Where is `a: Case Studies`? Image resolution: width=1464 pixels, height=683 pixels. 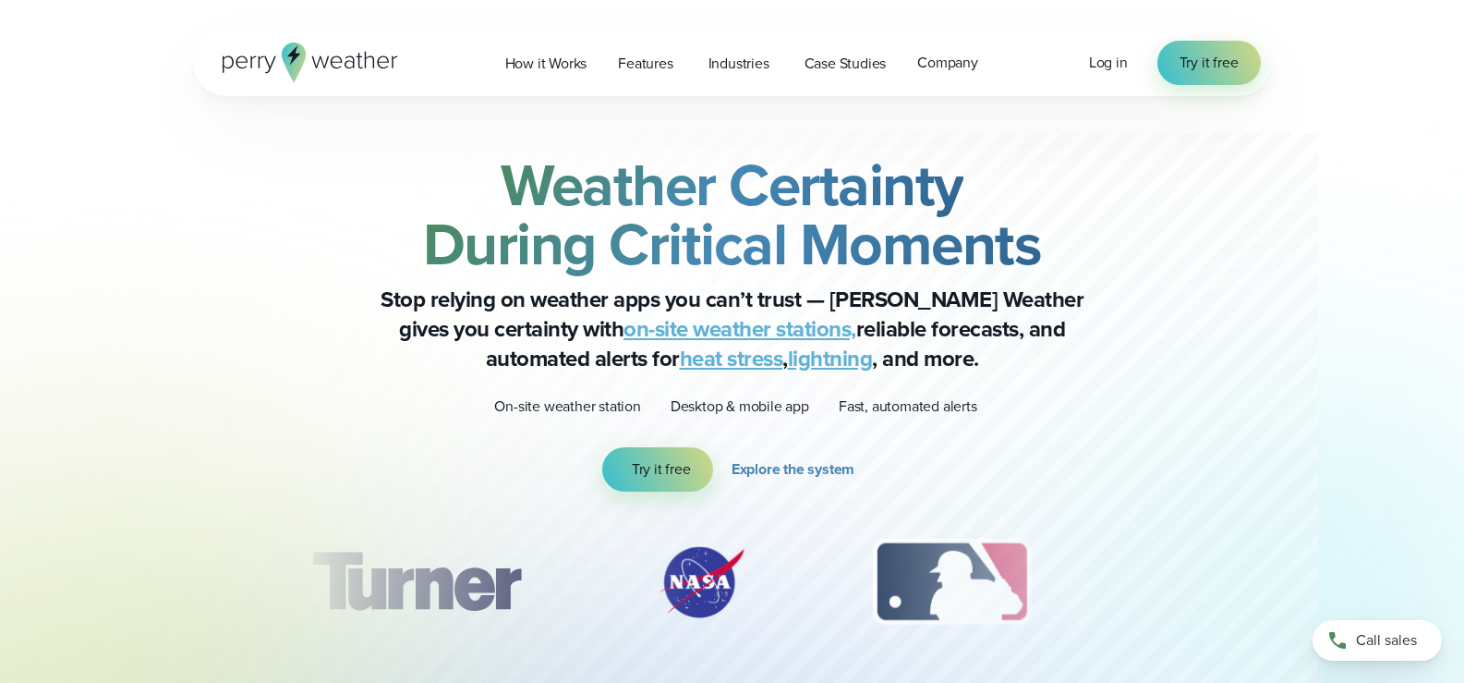 a: Case Studies is located at coordinates (845, 63).